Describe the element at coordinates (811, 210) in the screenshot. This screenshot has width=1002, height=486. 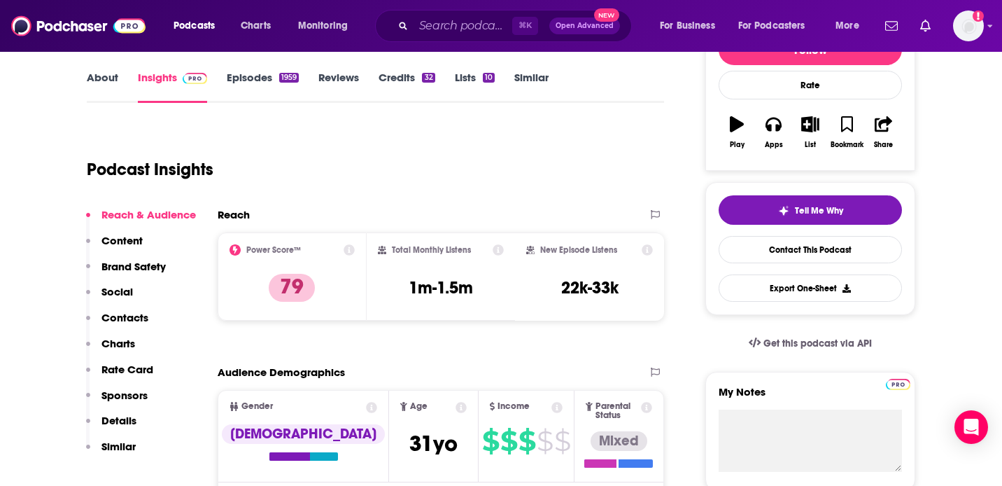
I see `button: tell me why sparkleTell Me Why` at that location.